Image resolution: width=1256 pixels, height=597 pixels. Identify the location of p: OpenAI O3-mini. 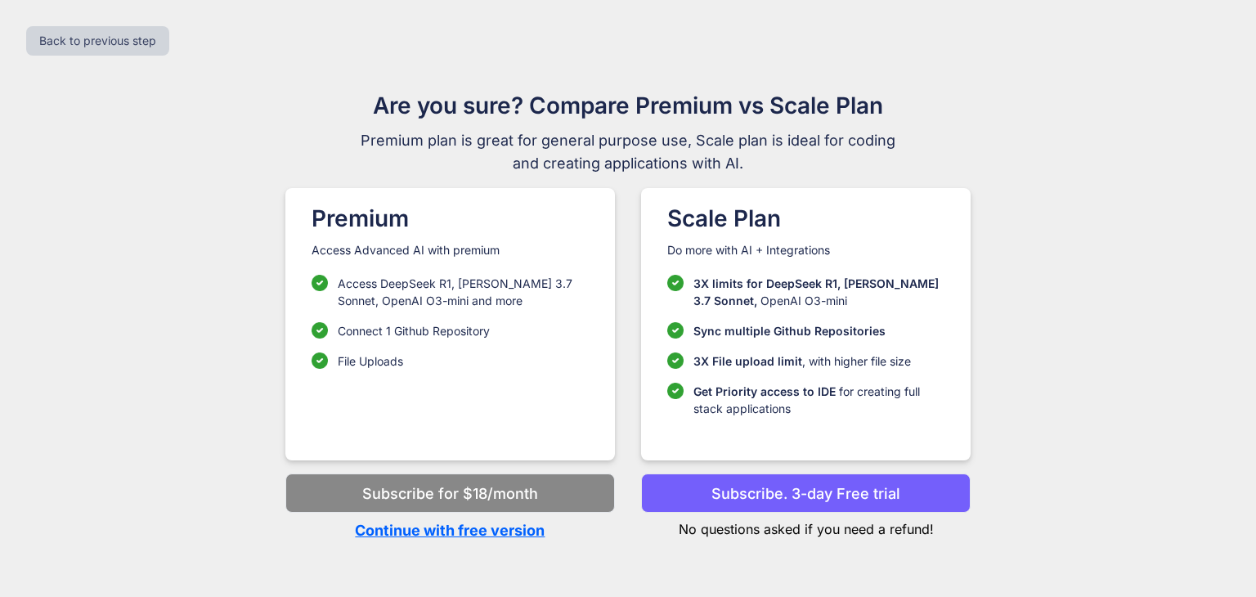
(819, 292).